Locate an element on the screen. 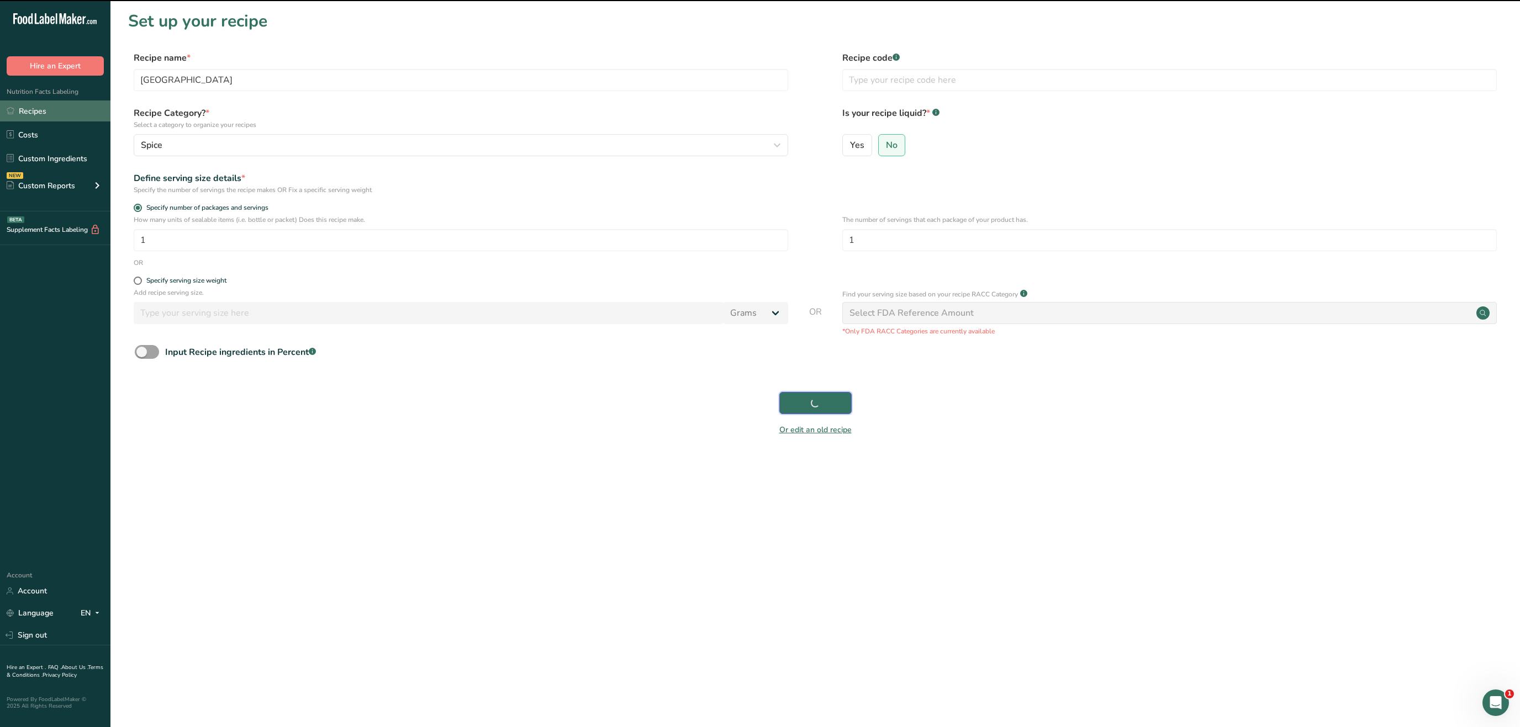 This screenshot has height=727, width=1520. input: Type your recipe code here is located at coordinates (1169, 80).